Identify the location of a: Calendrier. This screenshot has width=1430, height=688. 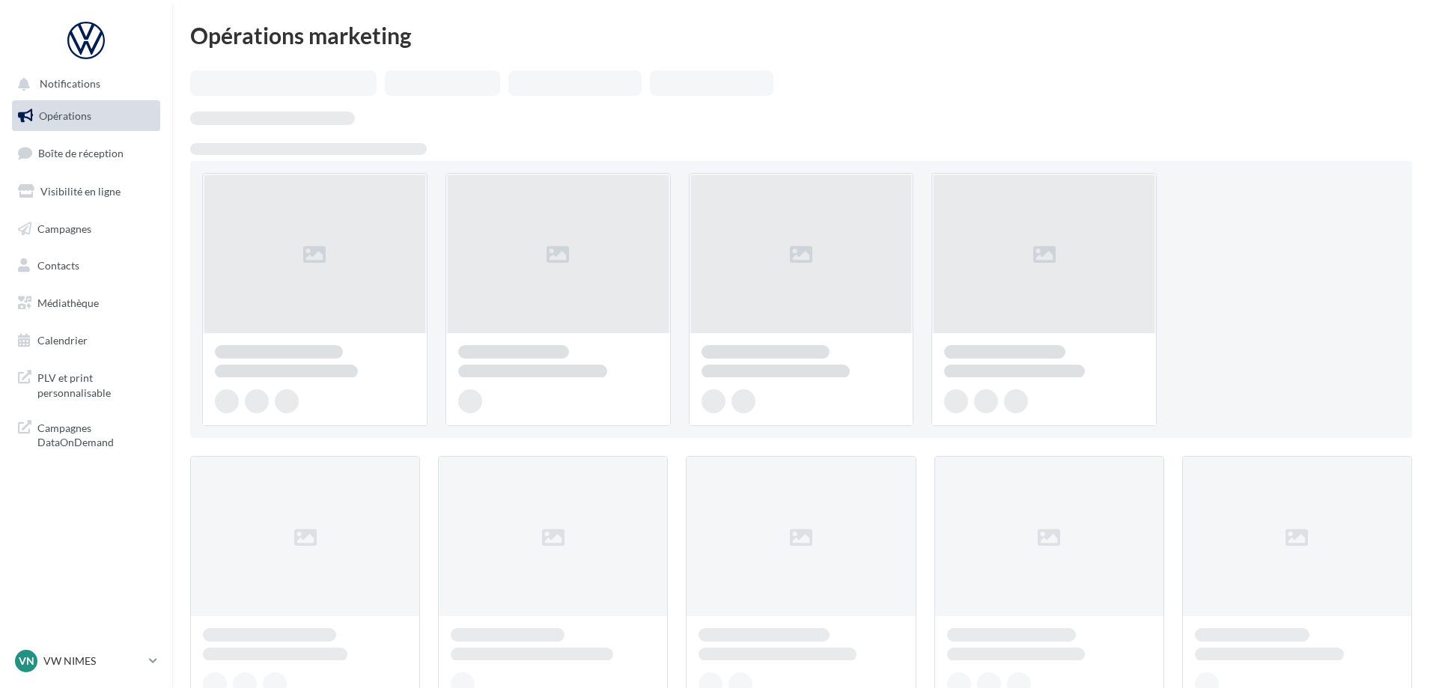
(86, 341).